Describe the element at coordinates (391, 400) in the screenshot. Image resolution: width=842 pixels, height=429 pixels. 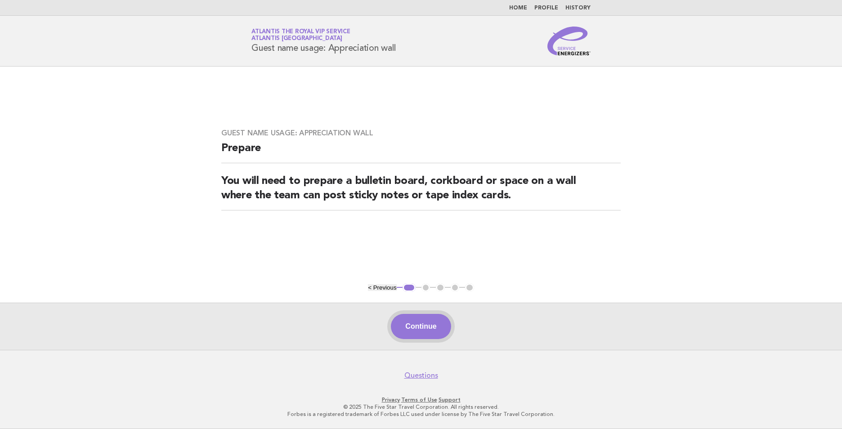
I see `a: Privacy` at that location.